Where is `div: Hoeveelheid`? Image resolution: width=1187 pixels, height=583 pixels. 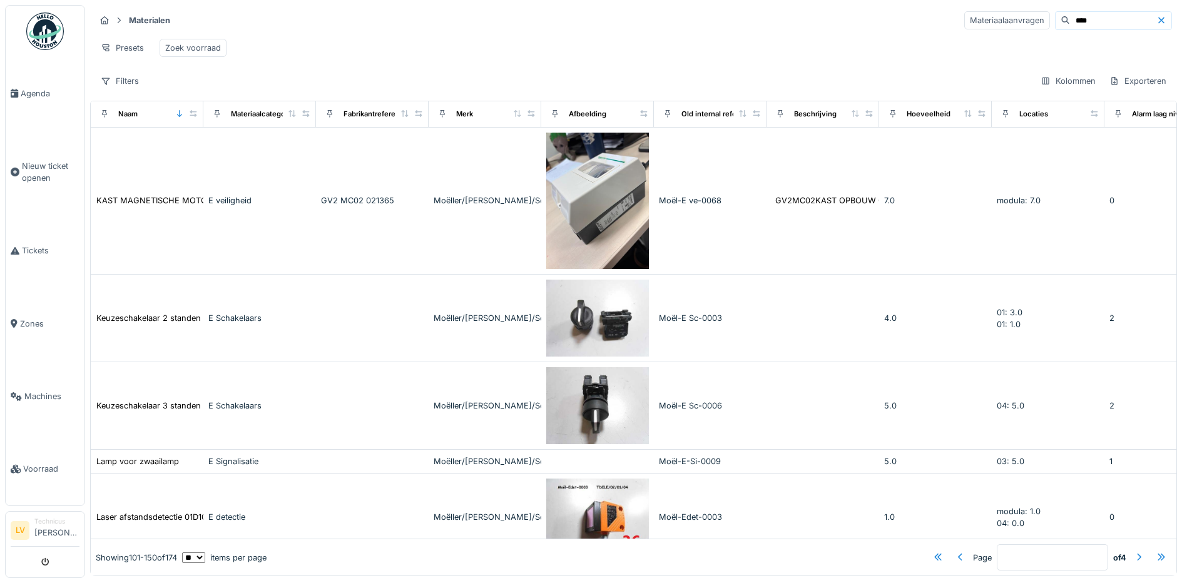 div: Hoeveelheid is located at coordinates (929, 114).